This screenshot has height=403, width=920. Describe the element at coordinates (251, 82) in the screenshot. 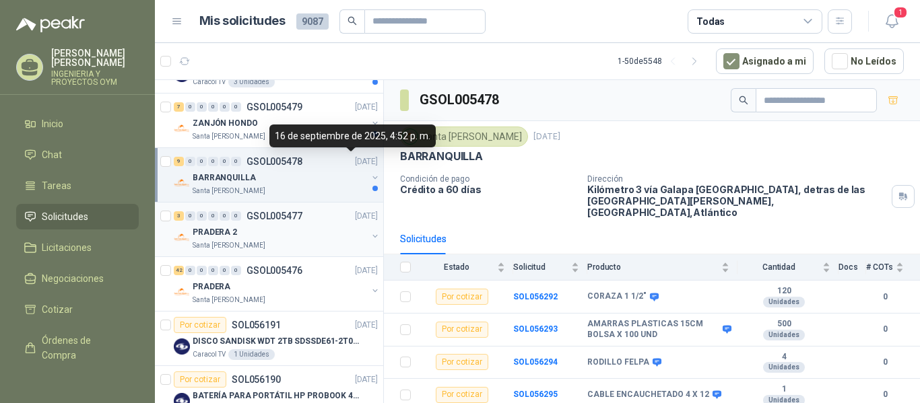

I see `div: 3 Unidades` at that location.